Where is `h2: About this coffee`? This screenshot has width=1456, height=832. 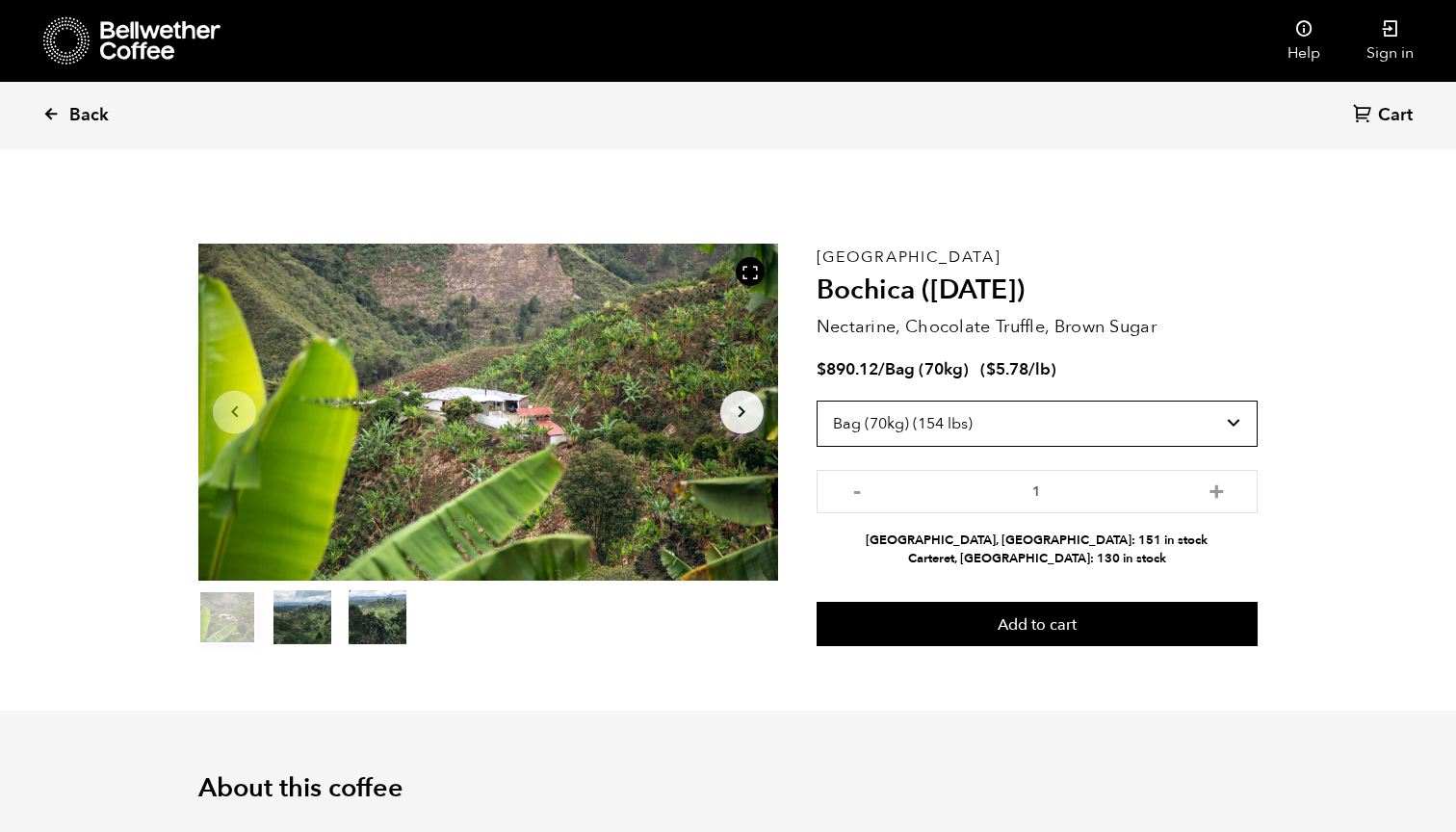 h2: About this coffee is located at coordinates (728, 788).